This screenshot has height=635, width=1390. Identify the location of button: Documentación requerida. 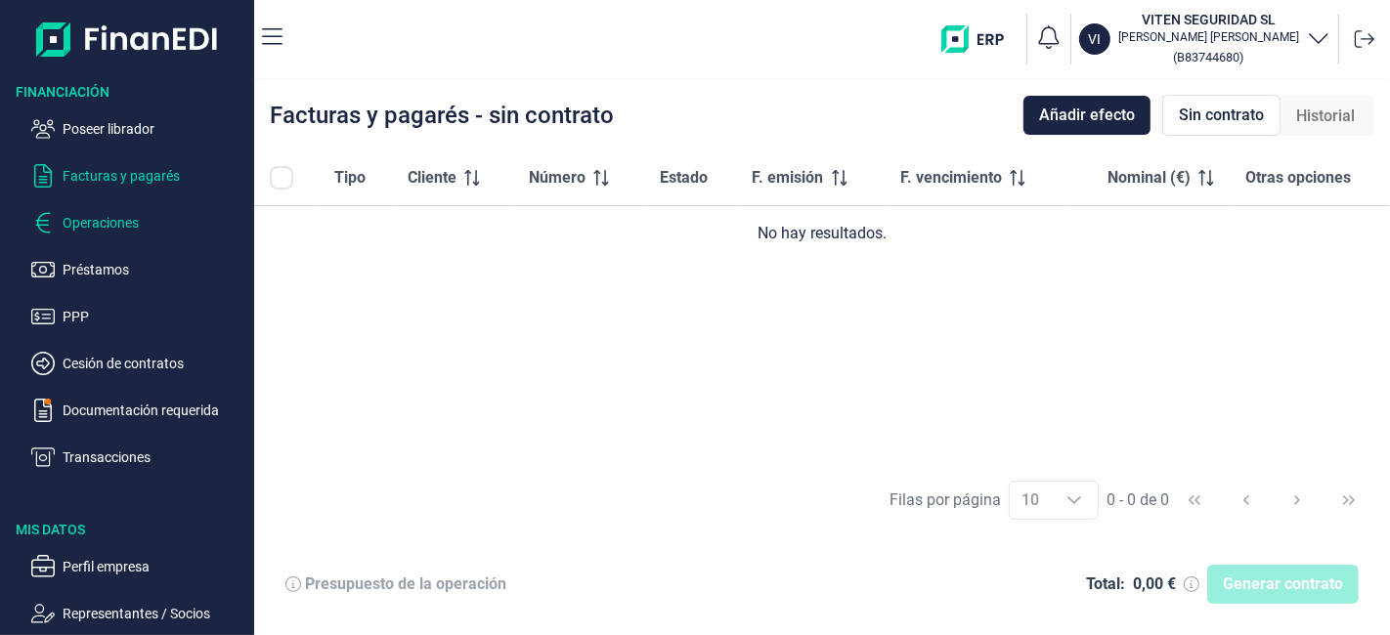
(139, 411).